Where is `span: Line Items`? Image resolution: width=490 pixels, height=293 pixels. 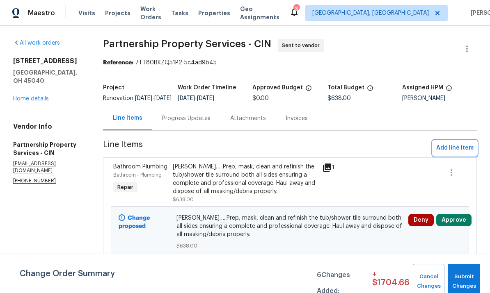 span: Line Items is located at coordinates (268, 148).